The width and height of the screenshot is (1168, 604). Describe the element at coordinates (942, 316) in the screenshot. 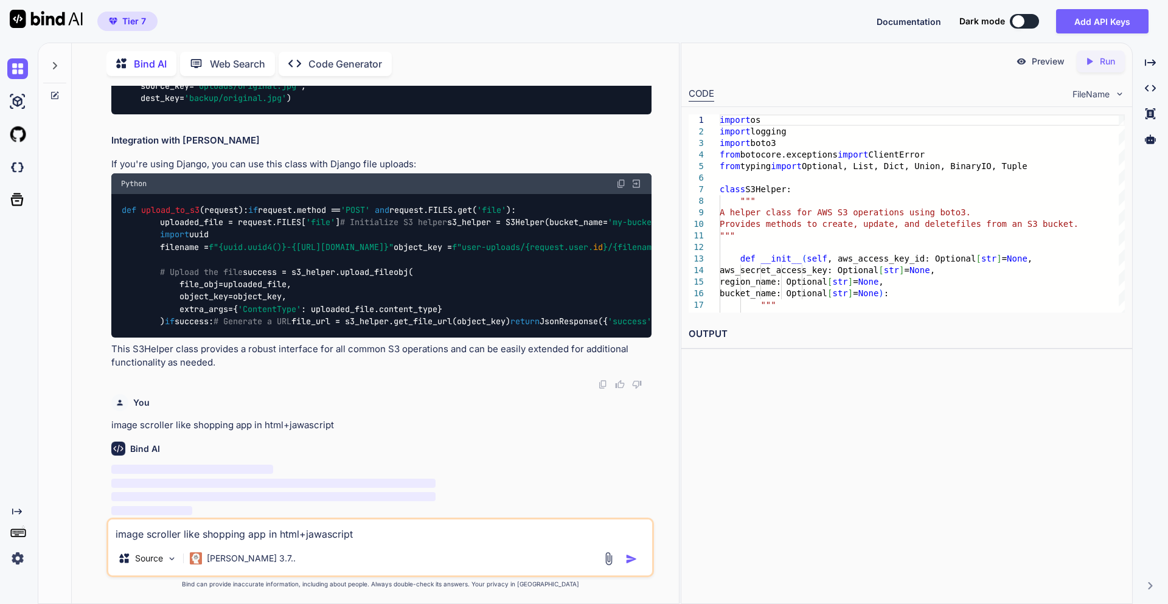

I see `span: ls.` at that location.